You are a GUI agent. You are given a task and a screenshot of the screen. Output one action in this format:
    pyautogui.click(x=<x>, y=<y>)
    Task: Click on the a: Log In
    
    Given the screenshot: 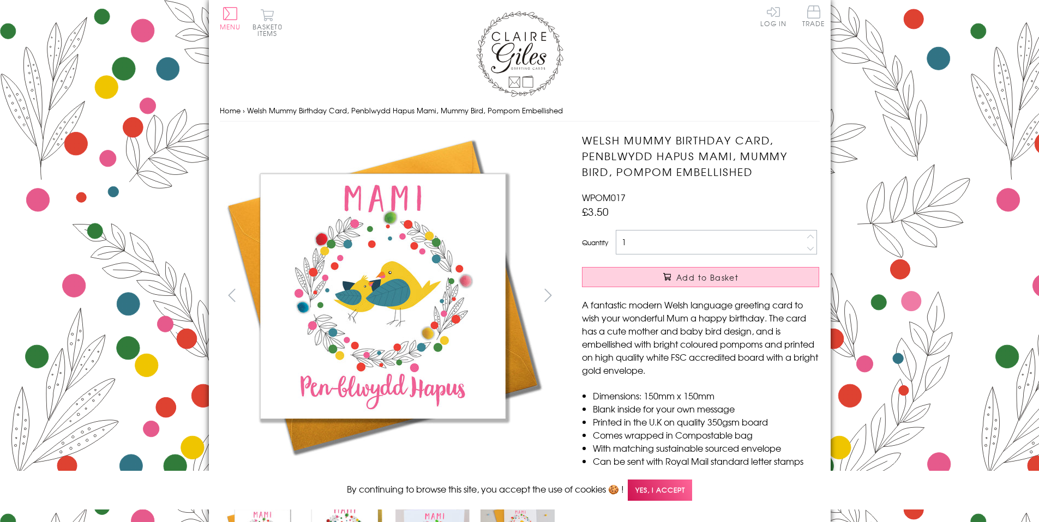 What is the action you would take?
    pyautogui.click(x=773, y=16)
    